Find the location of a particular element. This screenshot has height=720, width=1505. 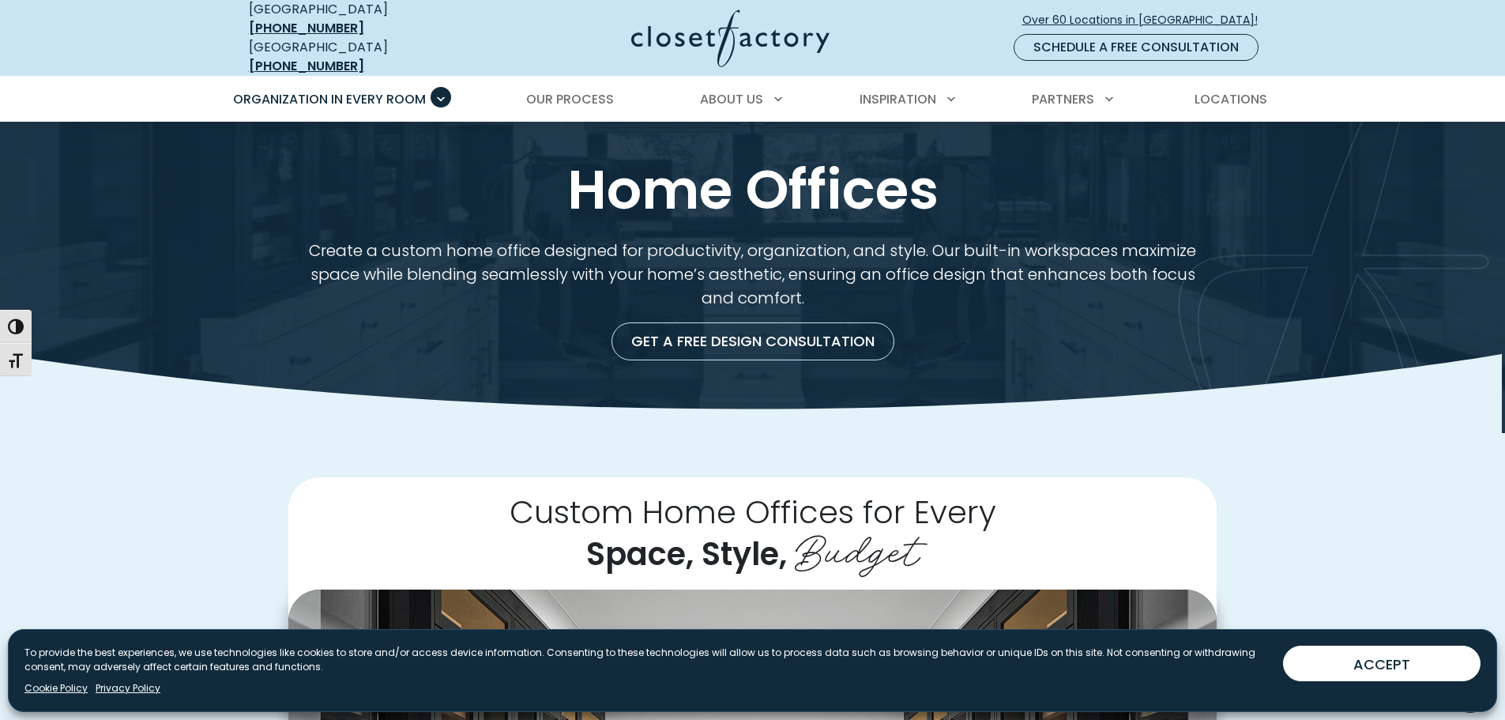

span: Organization in Every Room is located at coordinates (329, 99).